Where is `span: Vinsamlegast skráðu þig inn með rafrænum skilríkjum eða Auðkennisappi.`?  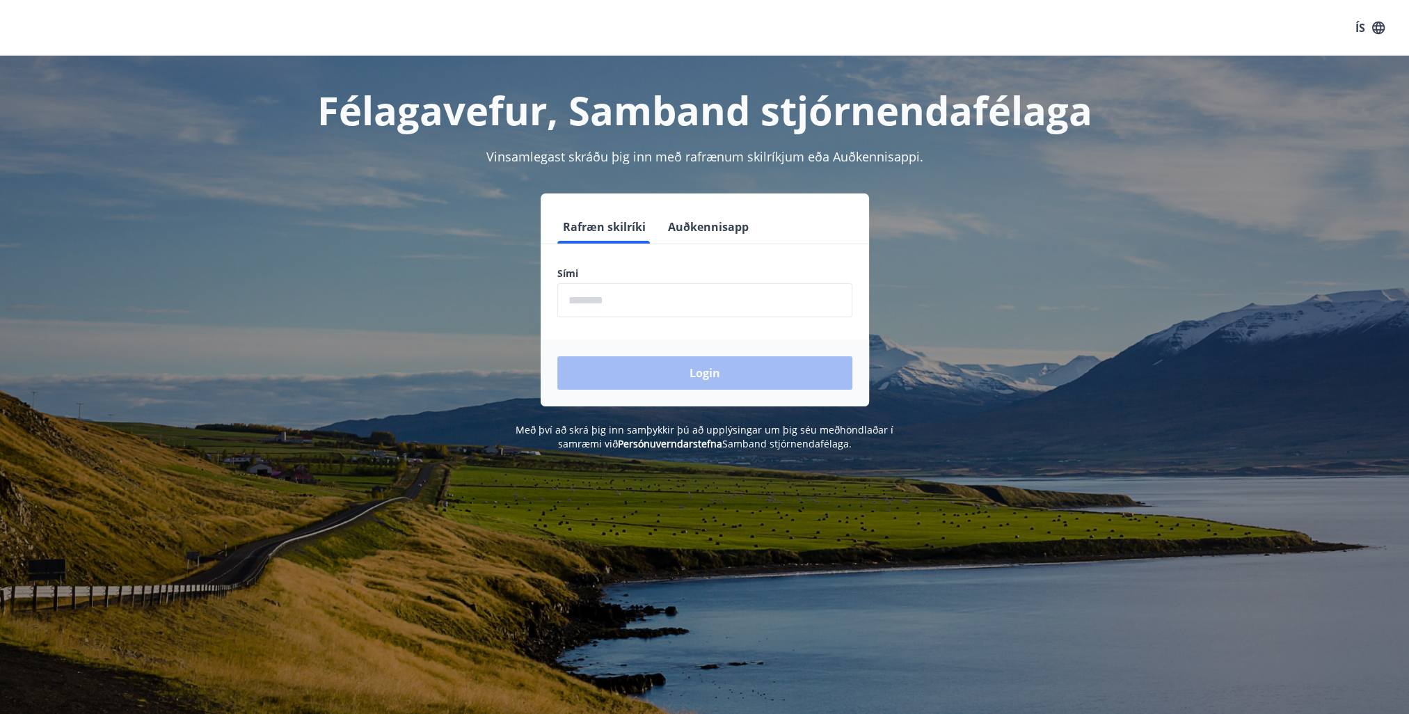
span: Vinsamlegast skráðu þig inn með rafrænum skilríkjum eða Auðkennisappi. is located at coordinates (705, 157).